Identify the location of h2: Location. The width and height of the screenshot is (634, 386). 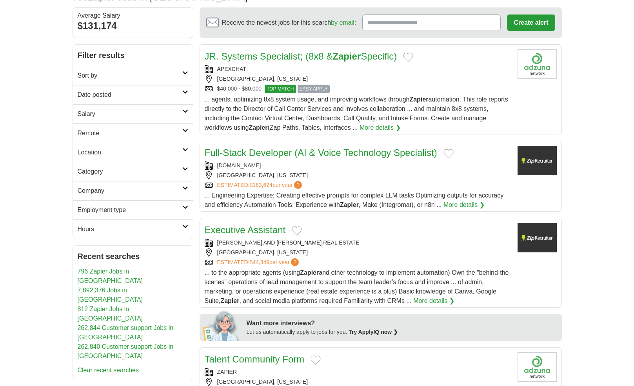
(130, 152).